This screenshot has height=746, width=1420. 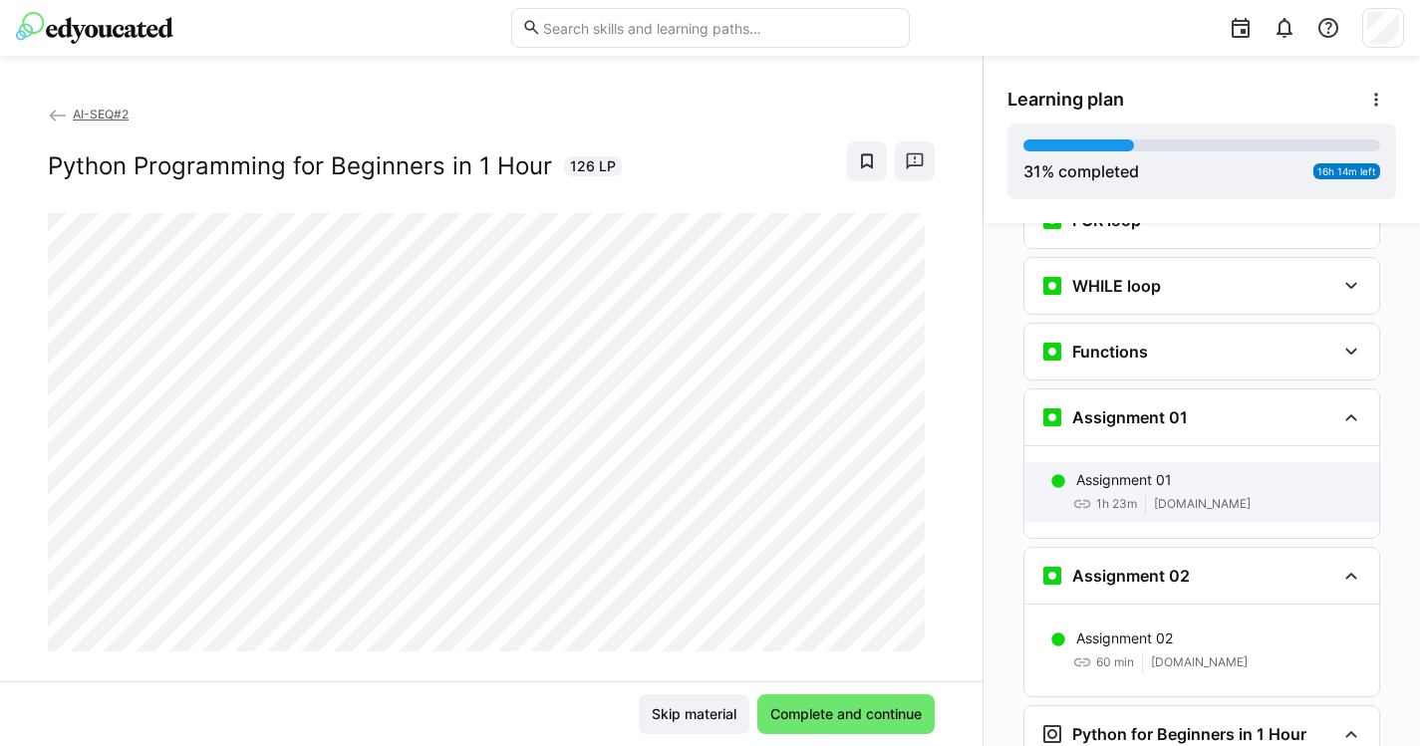 What do you see at coordinates (846, 714) in the screenshot?
I see `span: Complete and continue` at bounding box center [846, 714].